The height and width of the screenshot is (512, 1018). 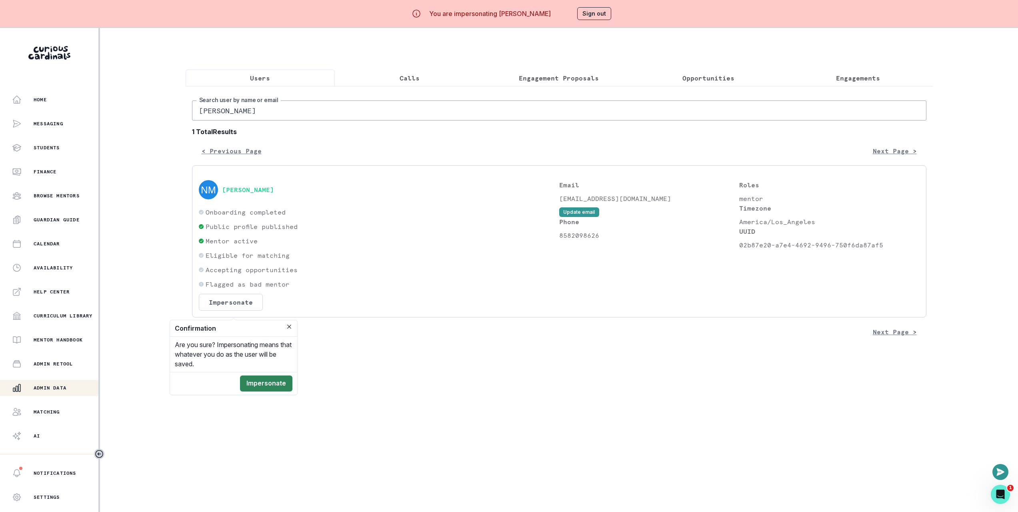 What do you see at coordinates (55, 473) in the screenshot?
I see `p: Notifications` at bounding box center [55, 473].